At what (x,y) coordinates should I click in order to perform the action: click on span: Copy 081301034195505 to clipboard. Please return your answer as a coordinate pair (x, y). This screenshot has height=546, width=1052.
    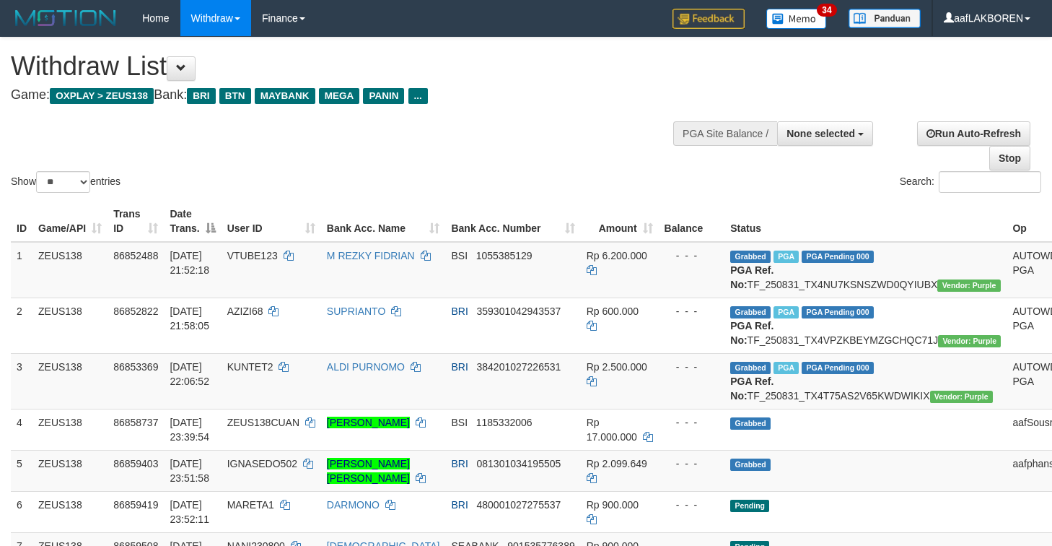
    Looking at the image, I should click on (518, 463).